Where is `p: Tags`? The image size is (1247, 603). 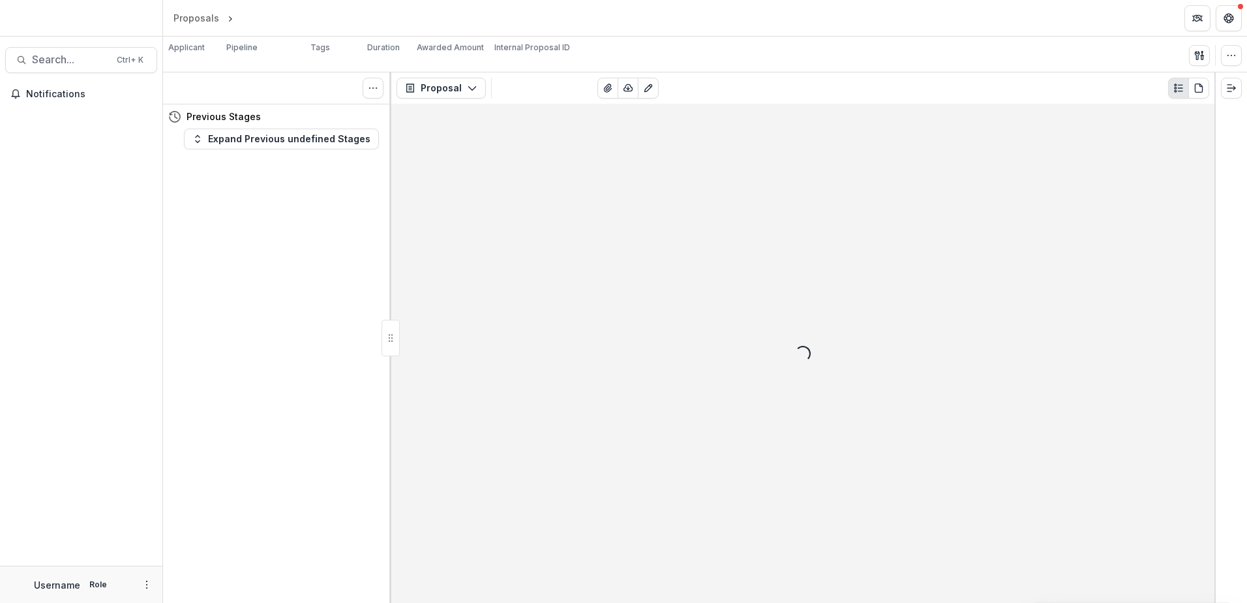 p: Tags is located at coordinates (320, 48).